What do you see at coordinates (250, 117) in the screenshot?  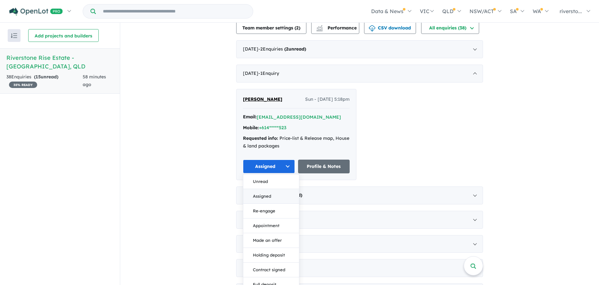 I see `strong: Email:` at bounding box center [250, 117].